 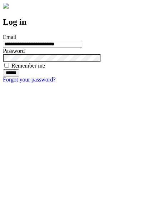 What do you see at coordinates (10, 37) in the screenshot?
I see `label: Email` at bounding box center [10, 37].